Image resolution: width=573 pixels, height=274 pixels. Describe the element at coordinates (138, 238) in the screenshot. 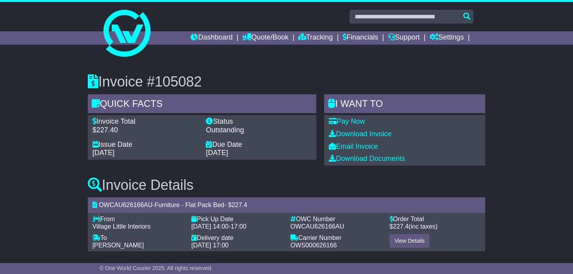

I see `div: To` at that location.